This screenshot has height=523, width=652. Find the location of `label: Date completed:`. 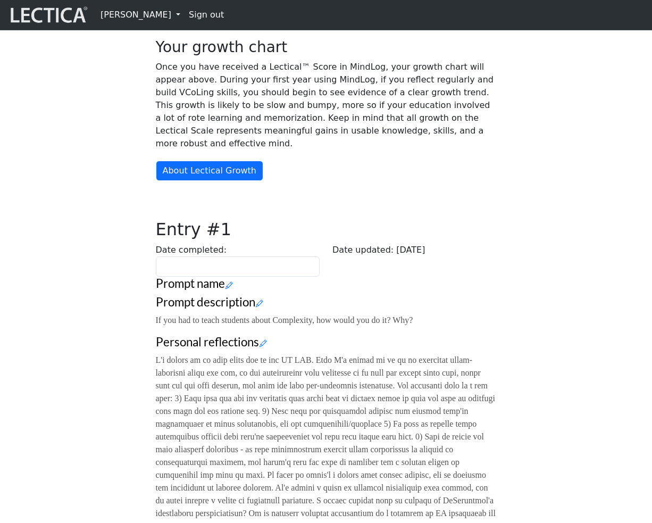

label: Date completed: is located at coordinates (191, 250).